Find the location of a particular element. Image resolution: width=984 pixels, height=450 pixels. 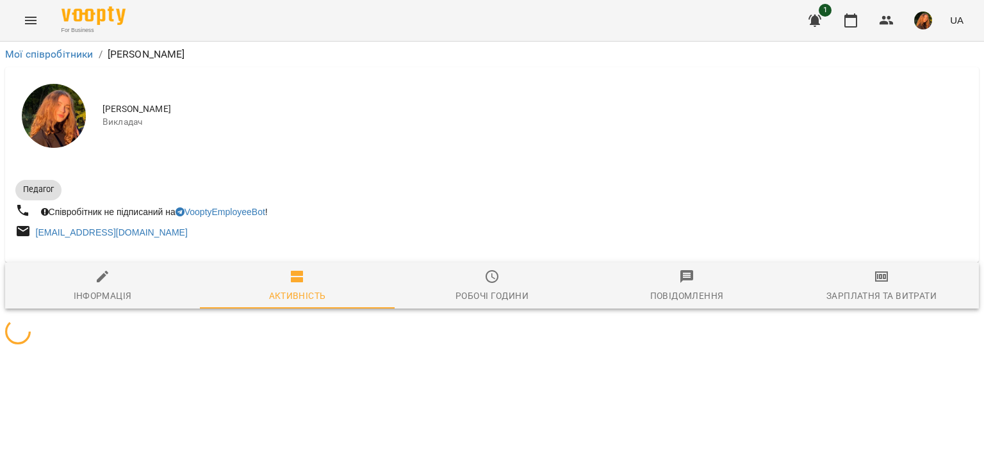

span: Викладач is located at coordinates (536, 122).